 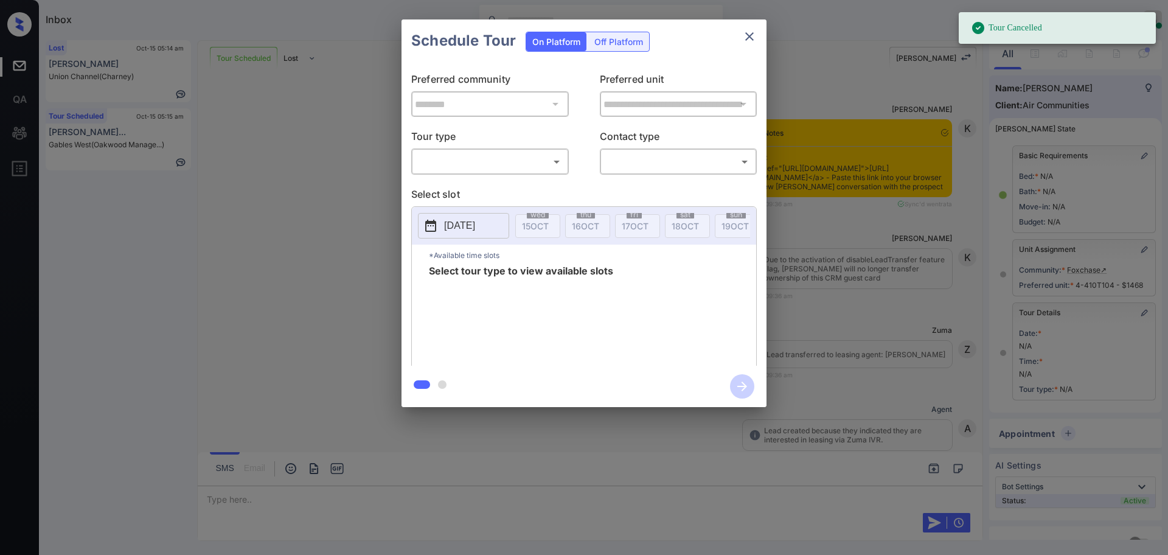 What do you see at coordinates (619, 41) in the screenshot?
I see `div: Off Platform` at bounding box center [619, 41].